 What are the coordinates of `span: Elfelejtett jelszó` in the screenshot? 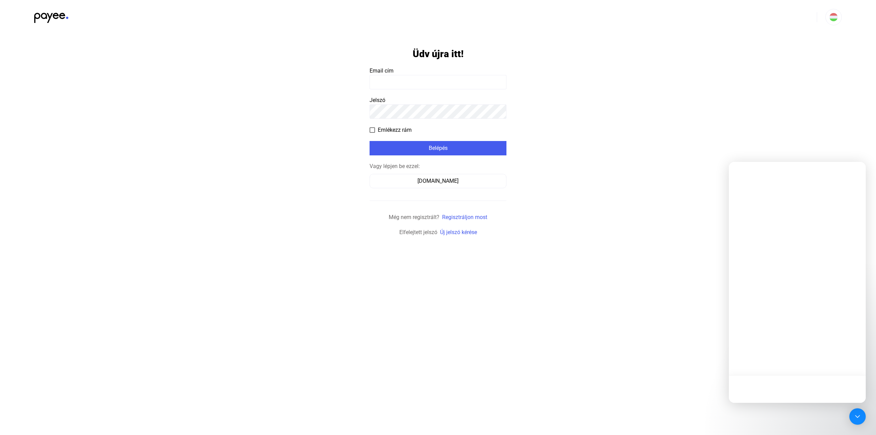 It's located at (418, 232).